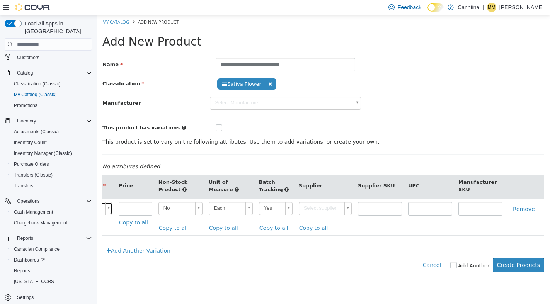 The height and width of the screenshot is (304, 550). Describe the element at coordinates (150, 69) in the screenshot. I see `span: Sativa Flower` at that location.